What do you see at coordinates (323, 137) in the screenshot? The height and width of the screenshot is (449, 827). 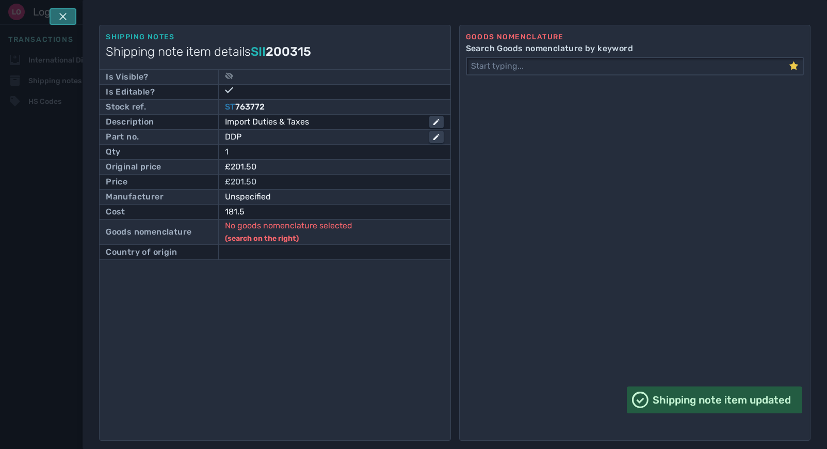 I see `div: DDP` at bounding box center [323, 137].